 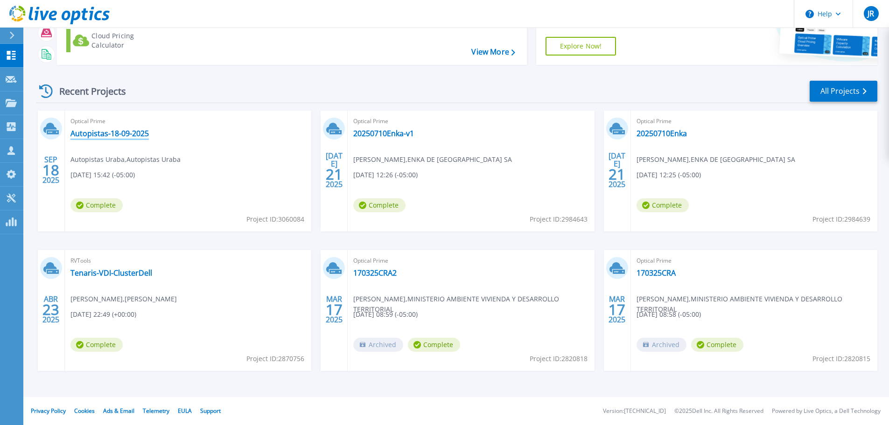 I want to click on span: Project ID: 2984643, so click(x=558, y=219).